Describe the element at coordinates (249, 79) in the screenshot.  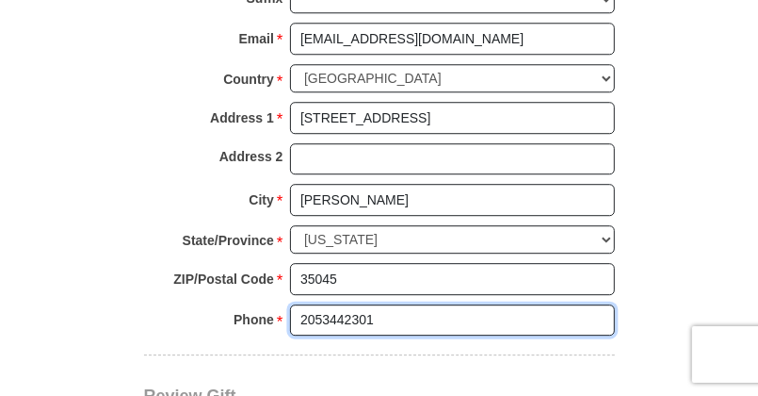
I see `strong: Country` at that location.